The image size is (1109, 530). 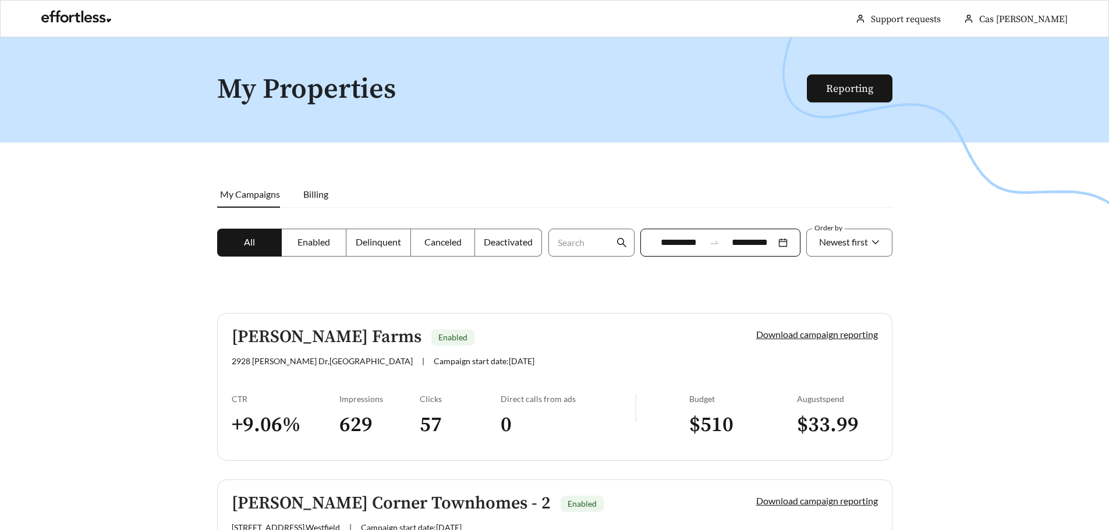 What do you see at coordinates (837, 425) in the screenshot?
I see `h3: $ 33.99` at bounding box center [837, 425].